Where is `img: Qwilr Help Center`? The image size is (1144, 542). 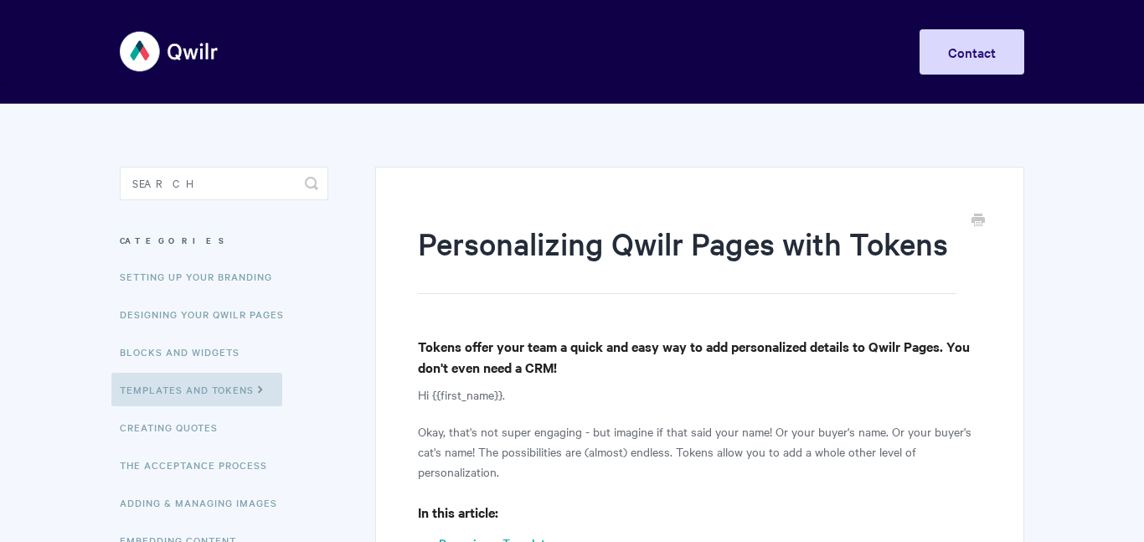 img: Qwilr Help Center is located at coordinates (169, 51).